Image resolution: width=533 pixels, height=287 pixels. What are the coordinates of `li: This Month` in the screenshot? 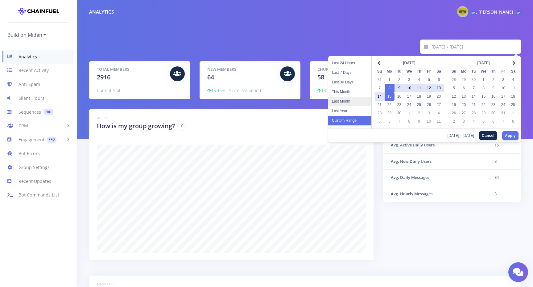 It's located at (350, 92).